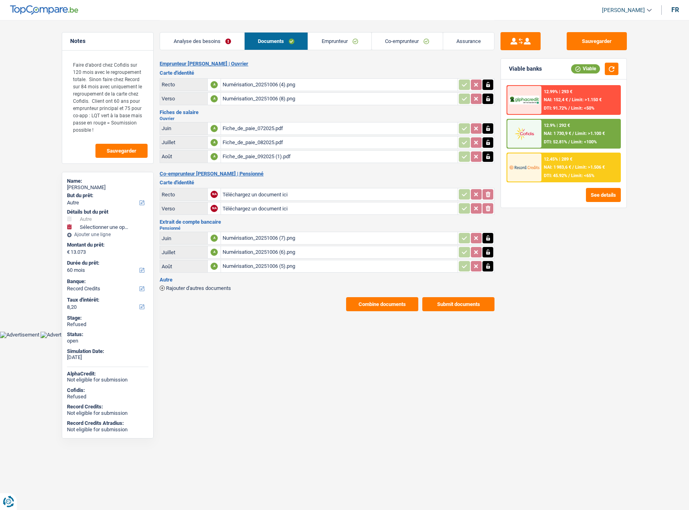 The image size is (689, 510). Describe the element at coordinates (327, 221) in the screenshot. I see `h3: Extrait de compte bancaire` at that location.